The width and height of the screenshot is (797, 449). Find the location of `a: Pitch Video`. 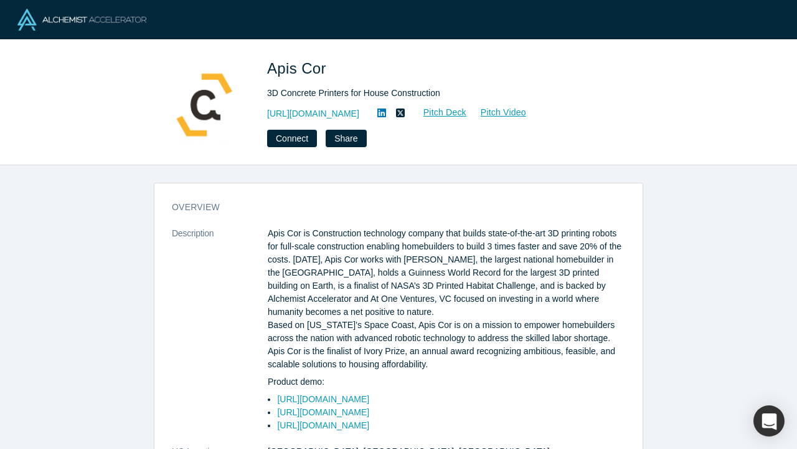

a: Pitch Video is located at coordinates (497, 112).